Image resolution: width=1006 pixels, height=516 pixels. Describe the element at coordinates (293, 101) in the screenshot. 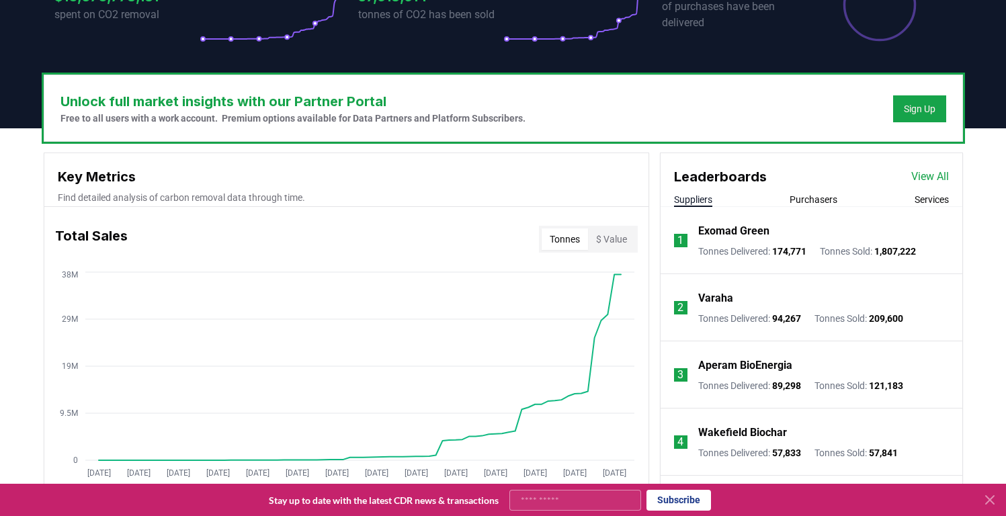

I see `h3: Unlock full market insights with our Partner Portal` at that location.